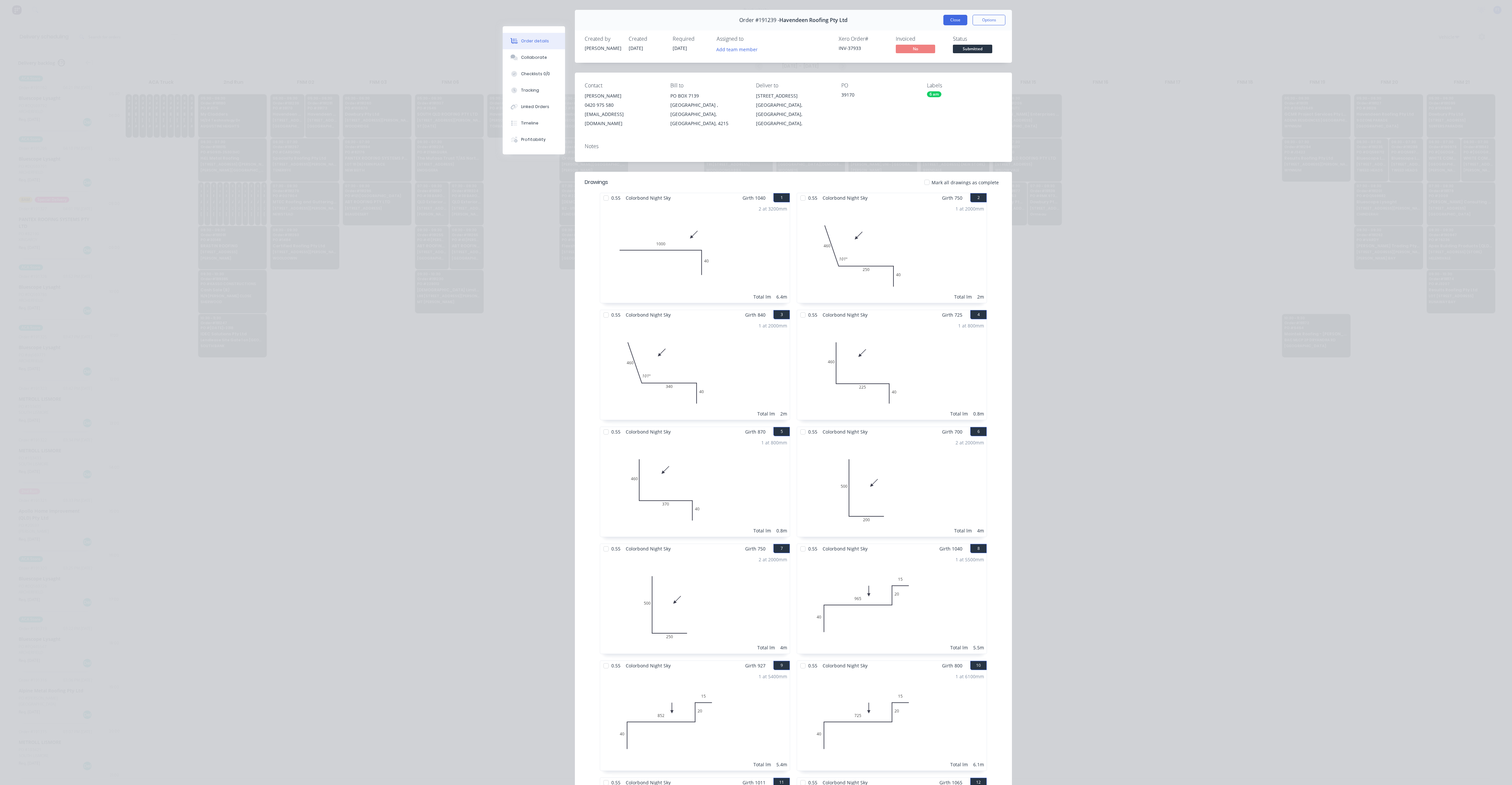  Describe the element at coordinates (956, 20) in the screenshot. I see `button: Close` at that location.